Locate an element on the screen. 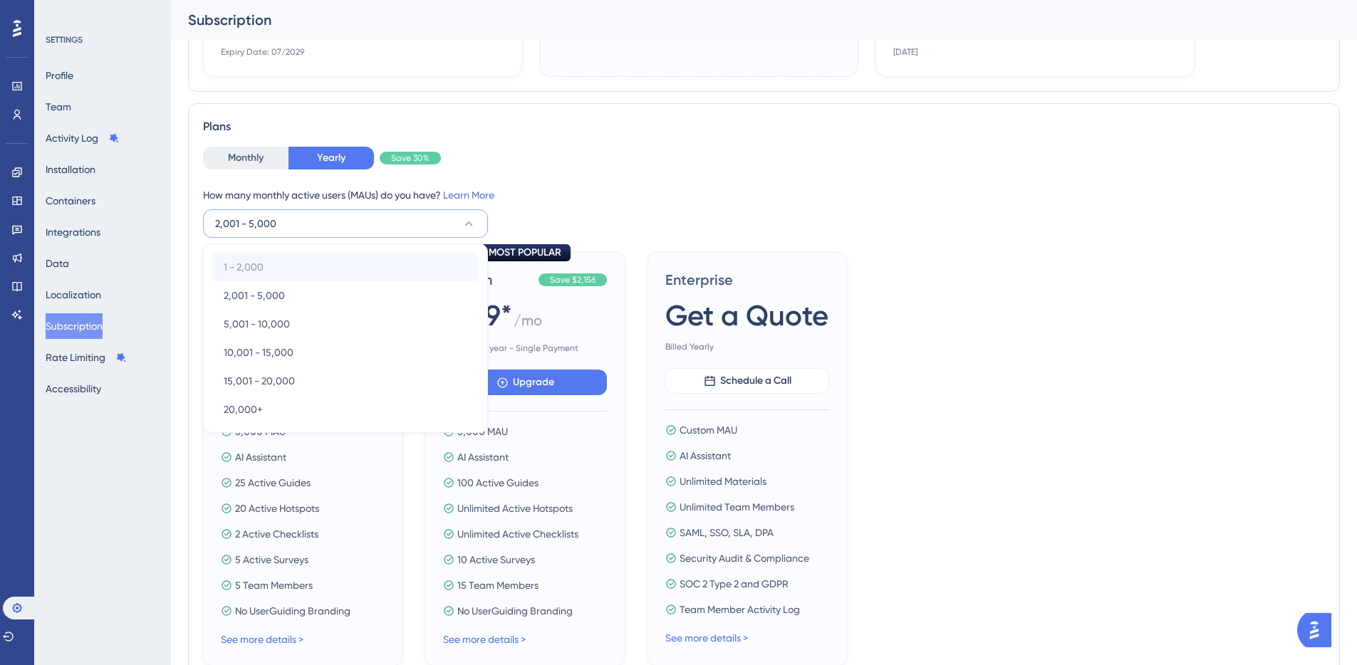  button: 5,001 - 10,000 is located at coordinates (346, 324).